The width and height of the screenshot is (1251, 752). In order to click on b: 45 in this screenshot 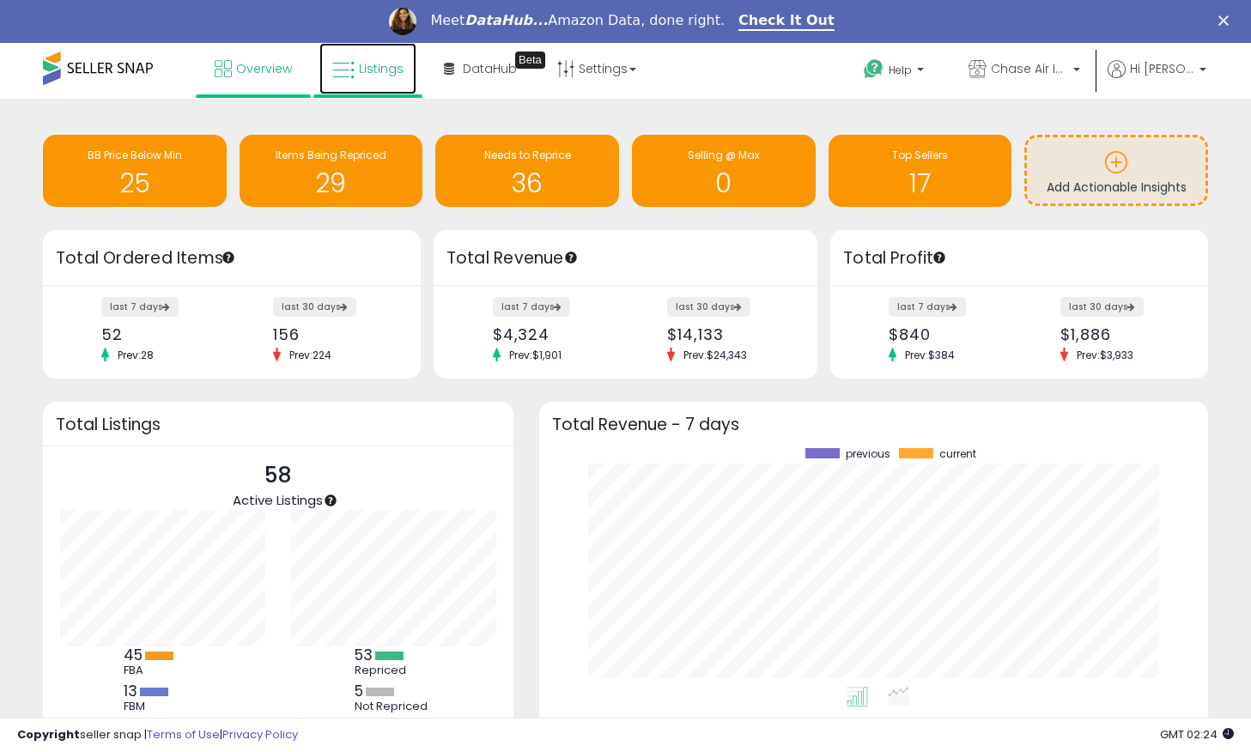, I will do `click(133, 655)`.